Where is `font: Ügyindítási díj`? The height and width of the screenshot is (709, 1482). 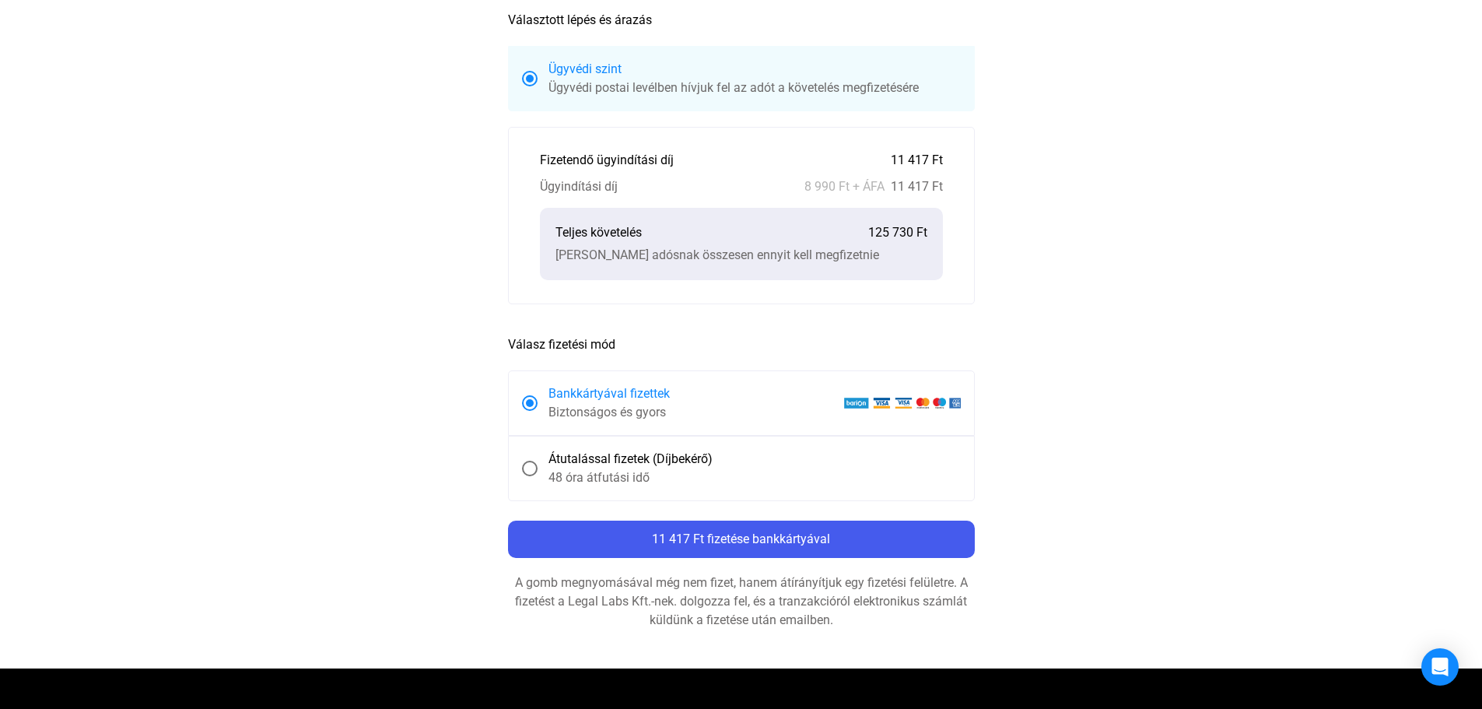 font: Ügyindítási díj is located at coordinates (579, 186).